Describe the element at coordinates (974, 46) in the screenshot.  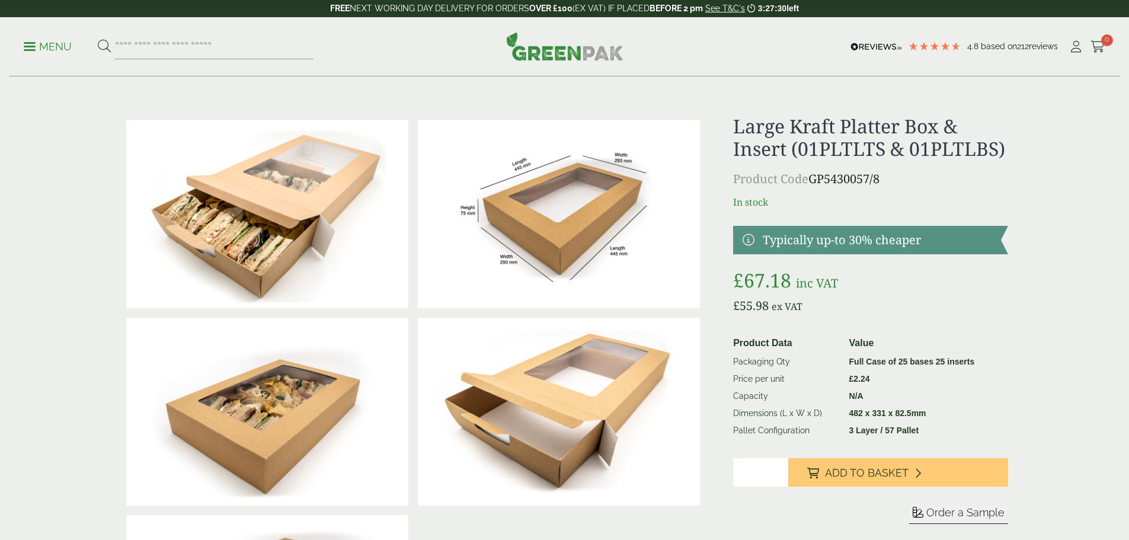
I see `span: 4.8` at that location.